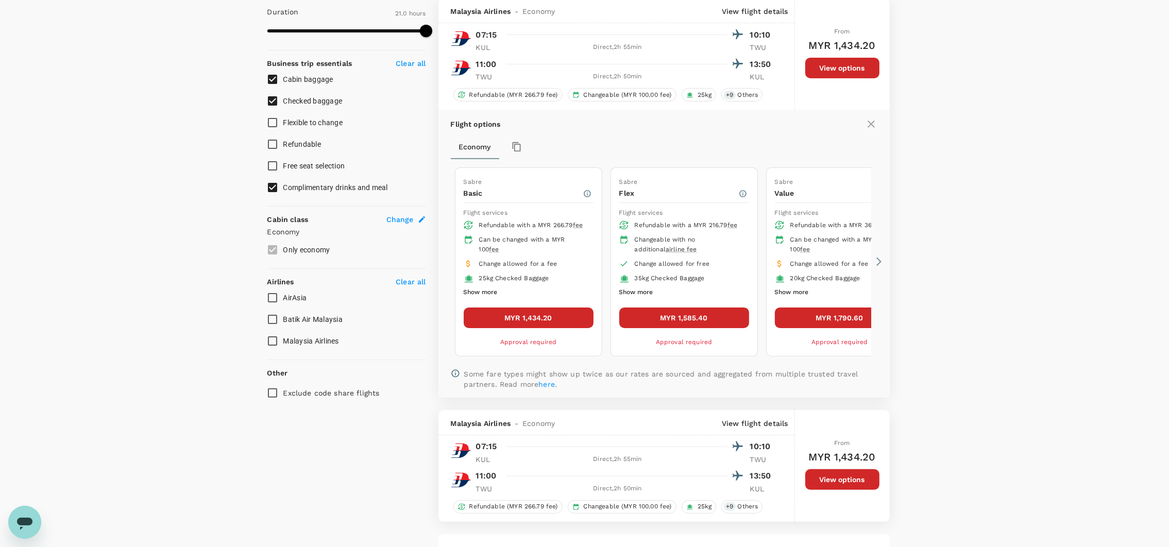  What do you see at coordinates (295, 298) in the screenshot?
I see `span: AirAsia` at bounding box center [295, 298].